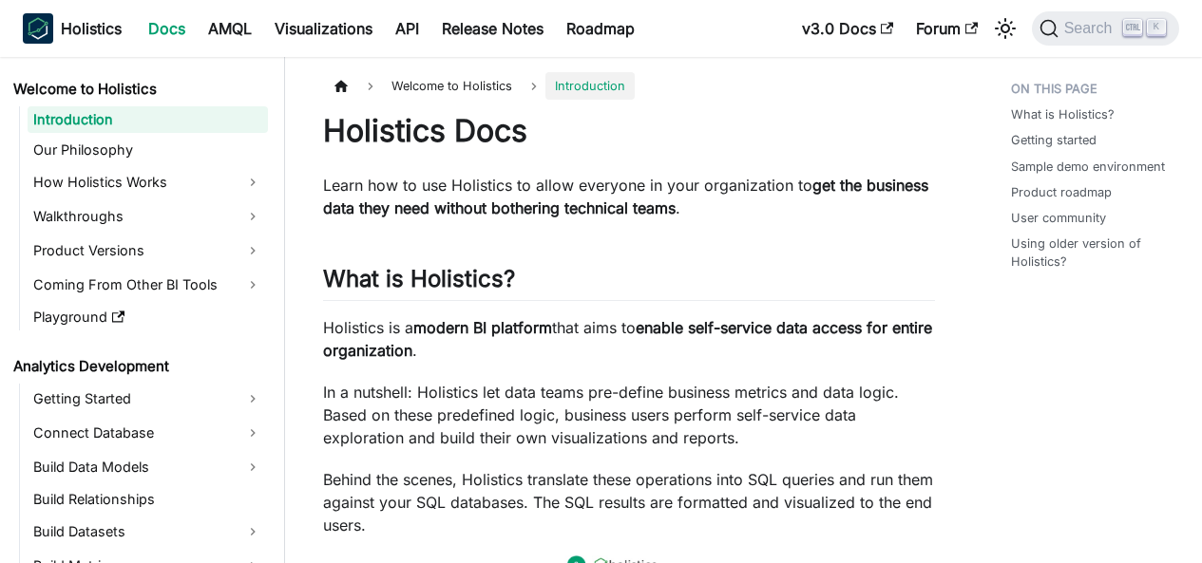 Image resolution: width=1202 pixels, height=563 pixels. I want to click on button: Search (Ctrl+K), so click(1105, 28).